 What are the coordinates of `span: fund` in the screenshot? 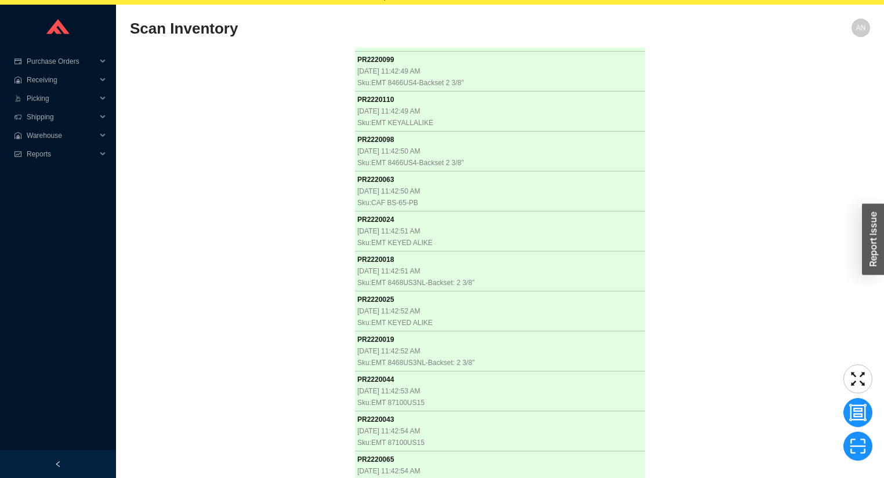 It's located at (18, 154).